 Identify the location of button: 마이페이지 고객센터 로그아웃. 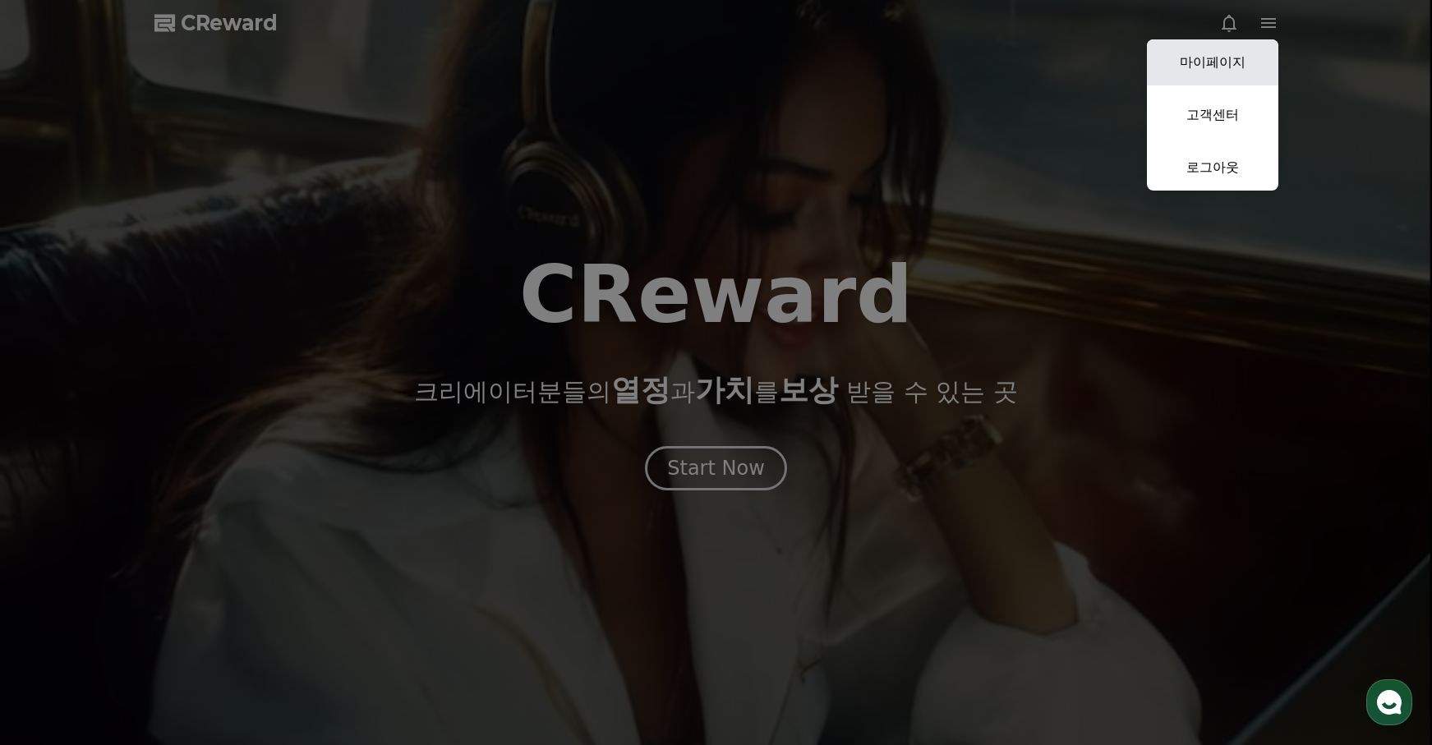
(1213, 115).